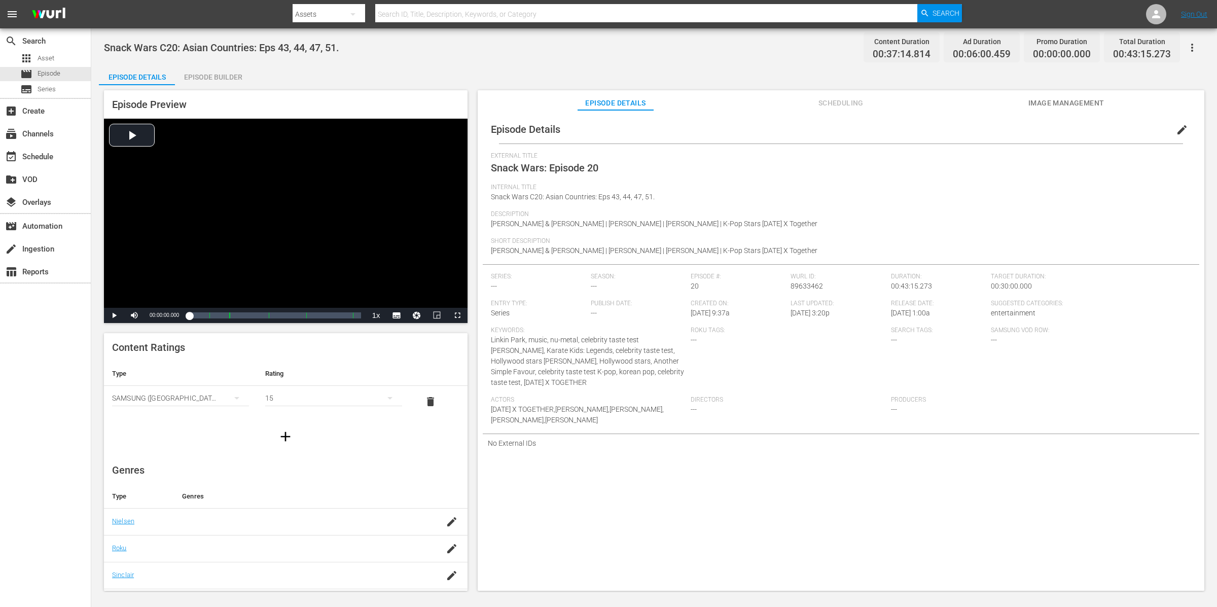  Describe the element at coordinates (119, 548) in the screenshot. I see `a: Roku` at that location.